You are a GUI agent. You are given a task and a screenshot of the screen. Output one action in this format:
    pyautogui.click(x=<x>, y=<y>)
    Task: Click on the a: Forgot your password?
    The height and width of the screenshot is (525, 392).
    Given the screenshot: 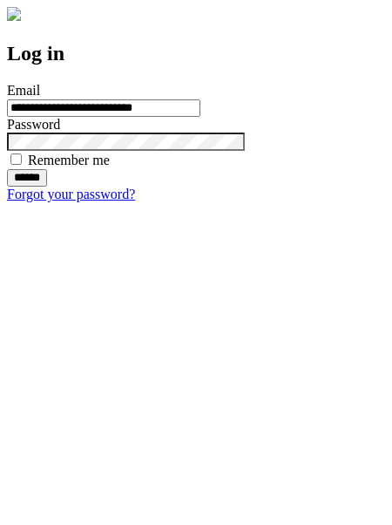 What is the action you would take?
    pyautogui.click(x=71, y=194)
    